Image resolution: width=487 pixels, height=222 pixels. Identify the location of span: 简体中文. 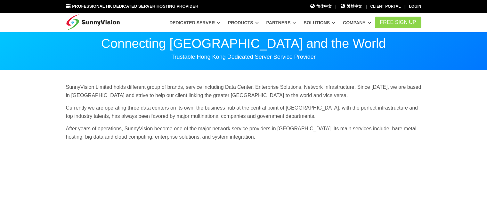
(321, 6).